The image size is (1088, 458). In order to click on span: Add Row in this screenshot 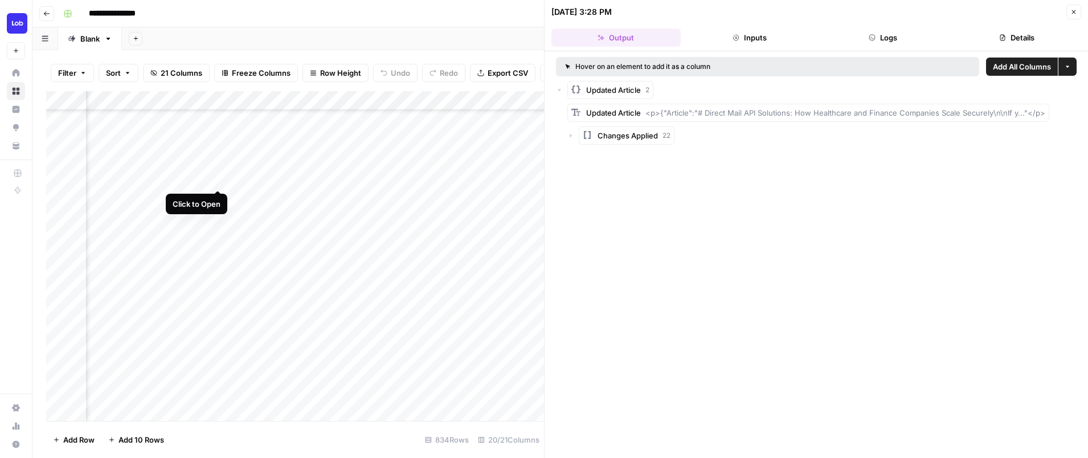, I will do `click(79, 440)`.